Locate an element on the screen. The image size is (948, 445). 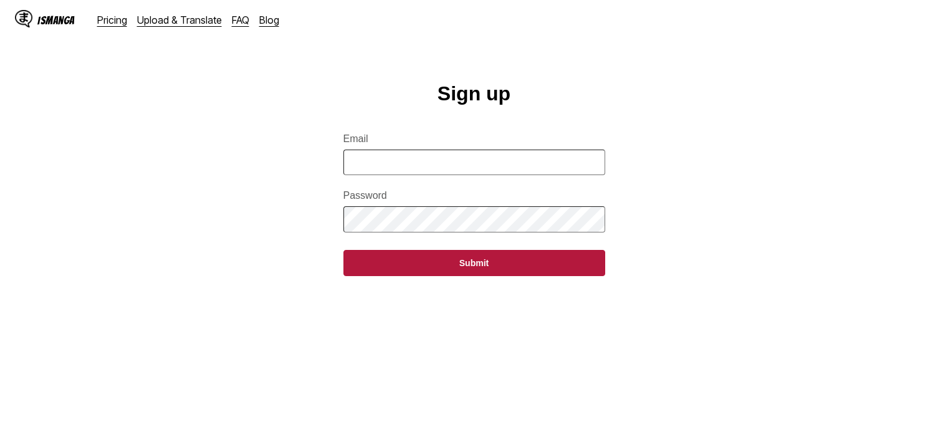
button: Submit is located at coordinates (474, 263).